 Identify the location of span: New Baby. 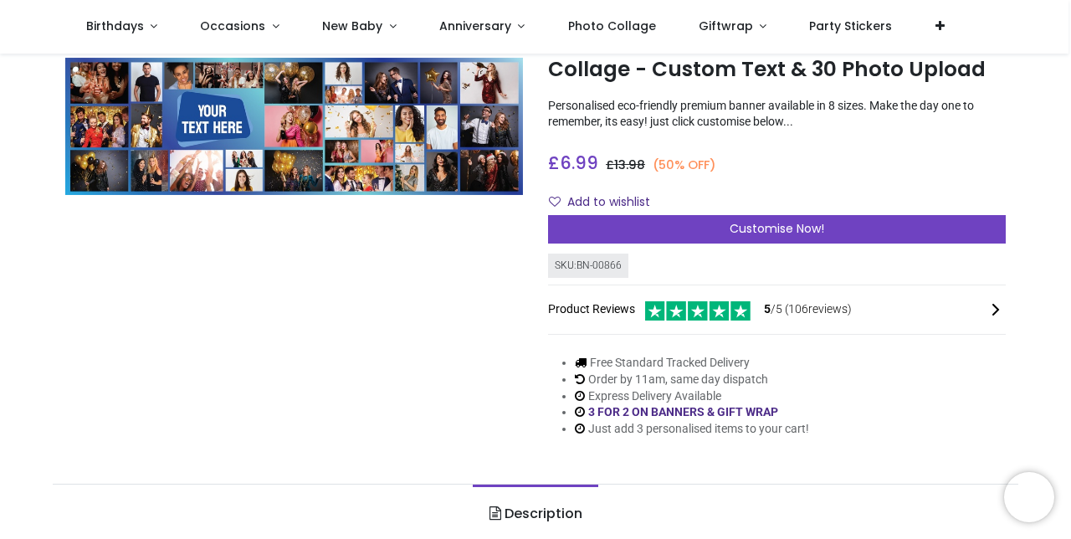
(352, 26).